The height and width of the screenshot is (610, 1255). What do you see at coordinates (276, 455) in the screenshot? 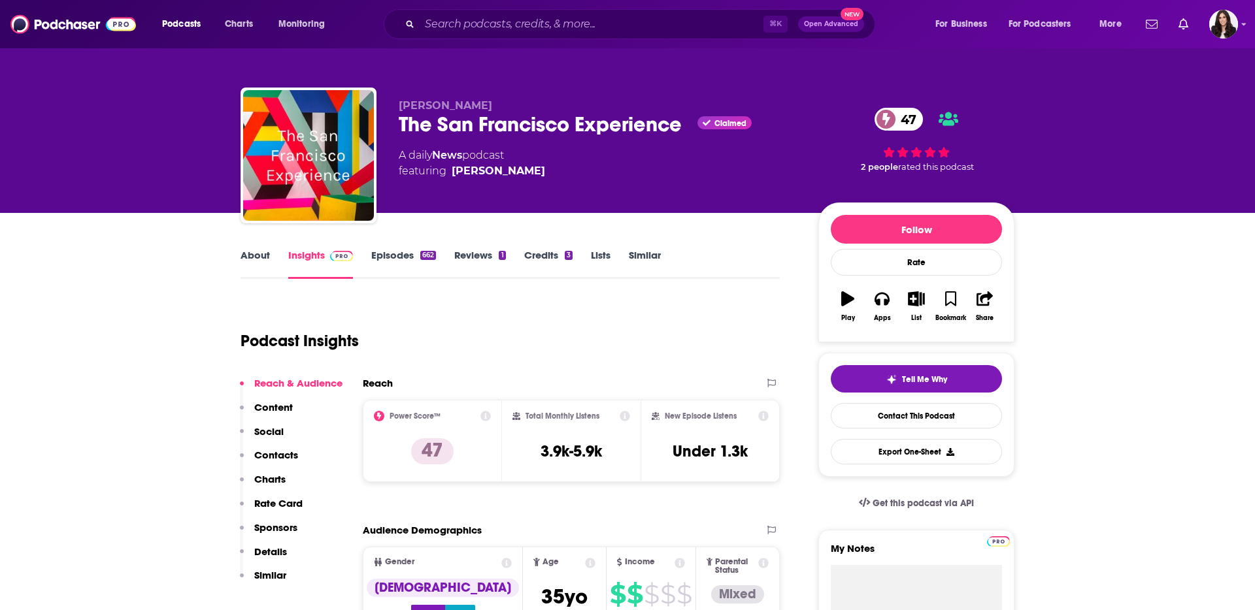
I see `p: Contacts` at bounding box center [276, 455].